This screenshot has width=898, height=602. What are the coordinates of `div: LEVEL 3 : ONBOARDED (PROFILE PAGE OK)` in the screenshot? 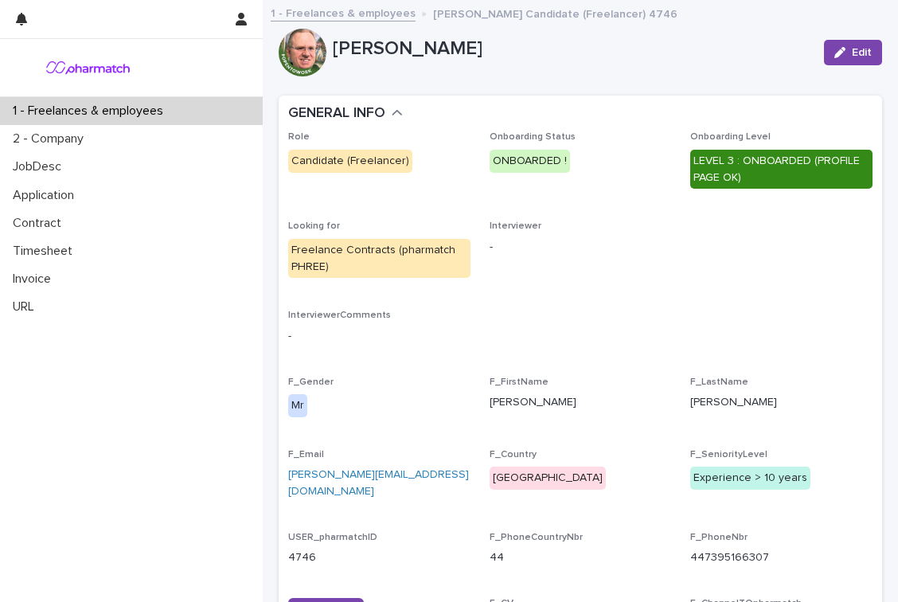 It's located at (781, 170).